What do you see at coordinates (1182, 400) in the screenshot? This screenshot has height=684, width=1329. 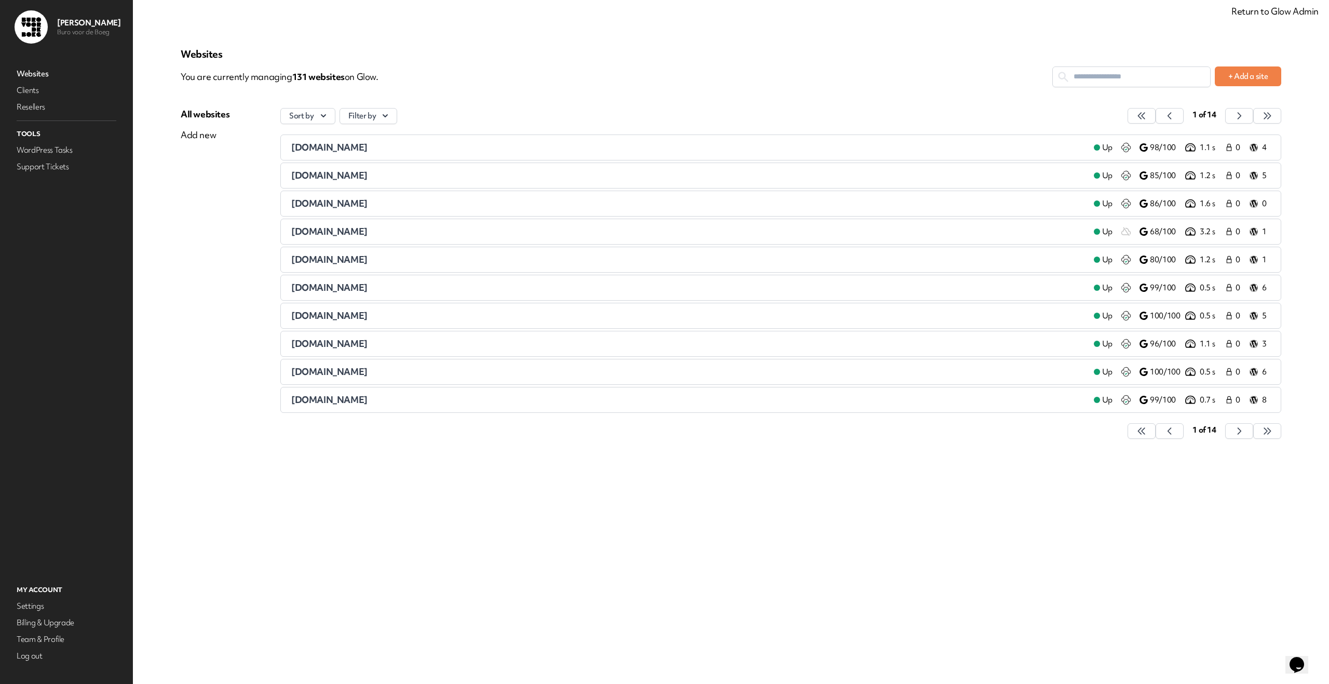 I see `a: 99/100 0.7 s` at bounding box center [1182, 400].